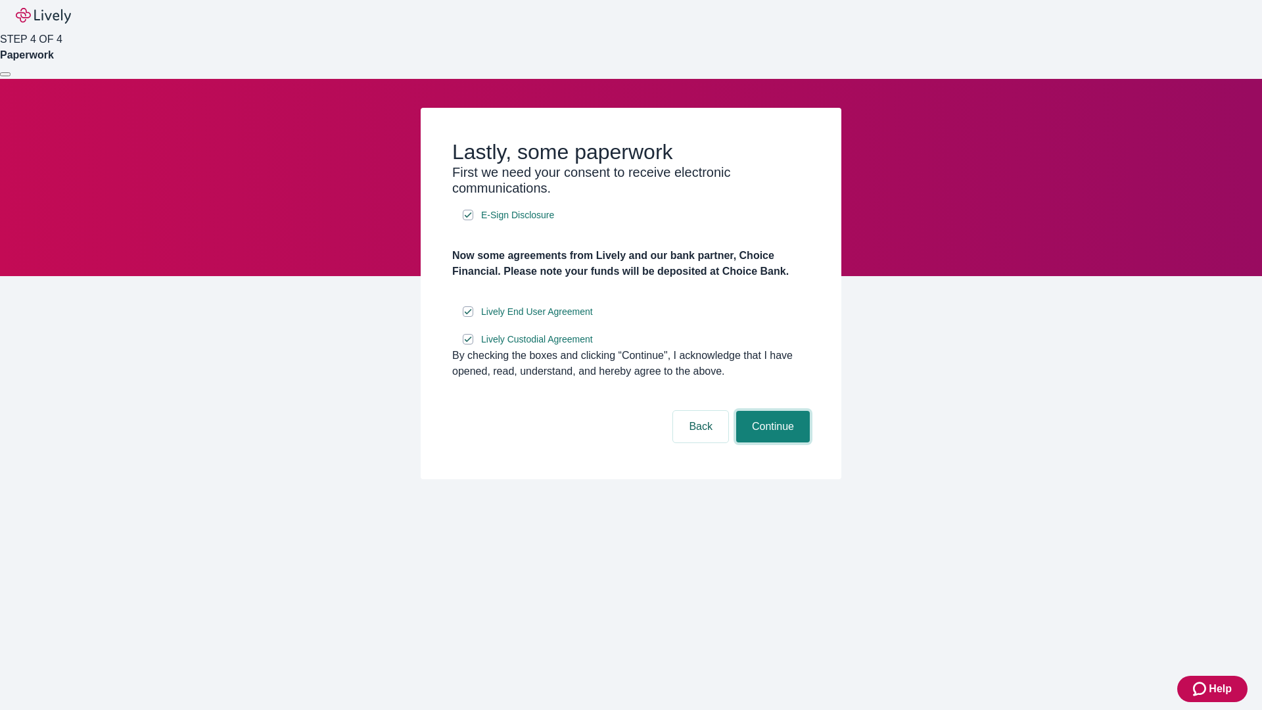  I want to click on span: Lively End User Agreement, so click(537, 311).